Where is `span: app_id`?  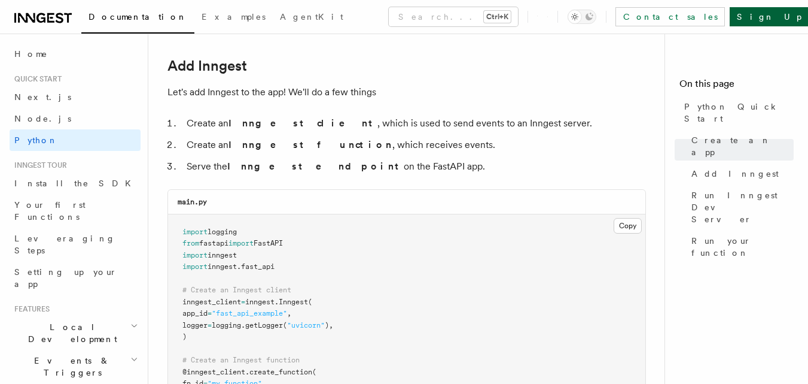
span: app_id is located at coordinates (195, 313).